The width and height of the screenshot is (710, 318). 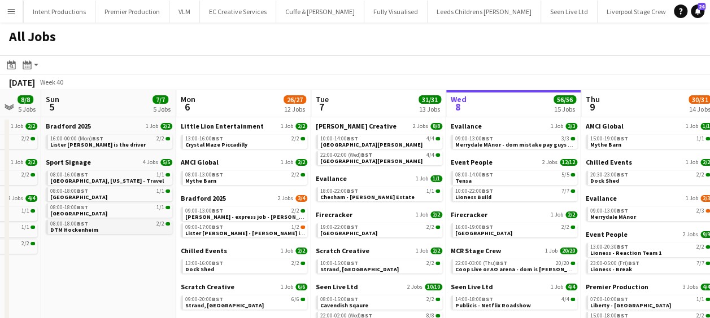 I want to click on span: 20/20, so click(x=568, y=251).